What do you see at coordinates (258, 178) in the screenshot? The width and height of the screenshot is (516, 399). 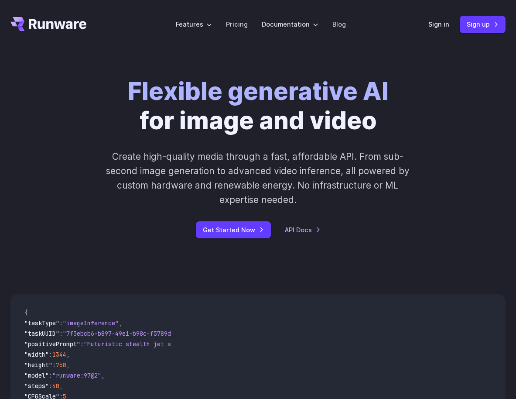 I see `p: Create high-quality media through a fast, affordable API. From sub-second image generation to adv...` at bounding box center [258, 178].